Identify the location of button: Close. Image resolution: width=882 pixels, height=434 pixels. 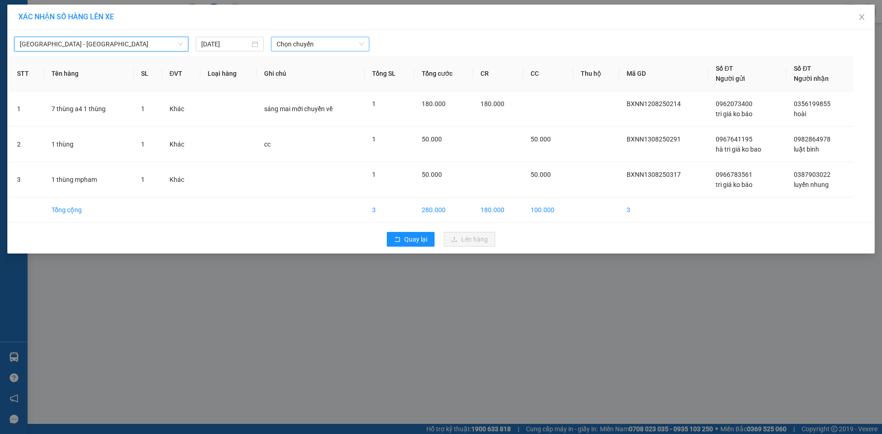
(861, 17).